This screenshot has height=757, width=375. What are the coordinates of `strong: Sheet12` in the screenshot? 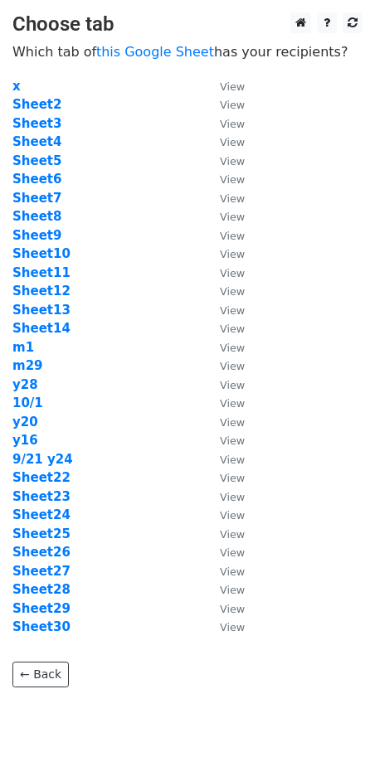 It's located at (41, 291).